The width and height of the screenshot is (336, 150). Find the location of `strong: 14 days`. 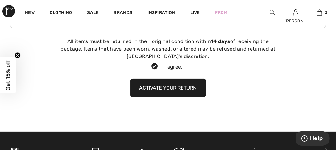

strong: 14 days is located at coordinates (221, 41).